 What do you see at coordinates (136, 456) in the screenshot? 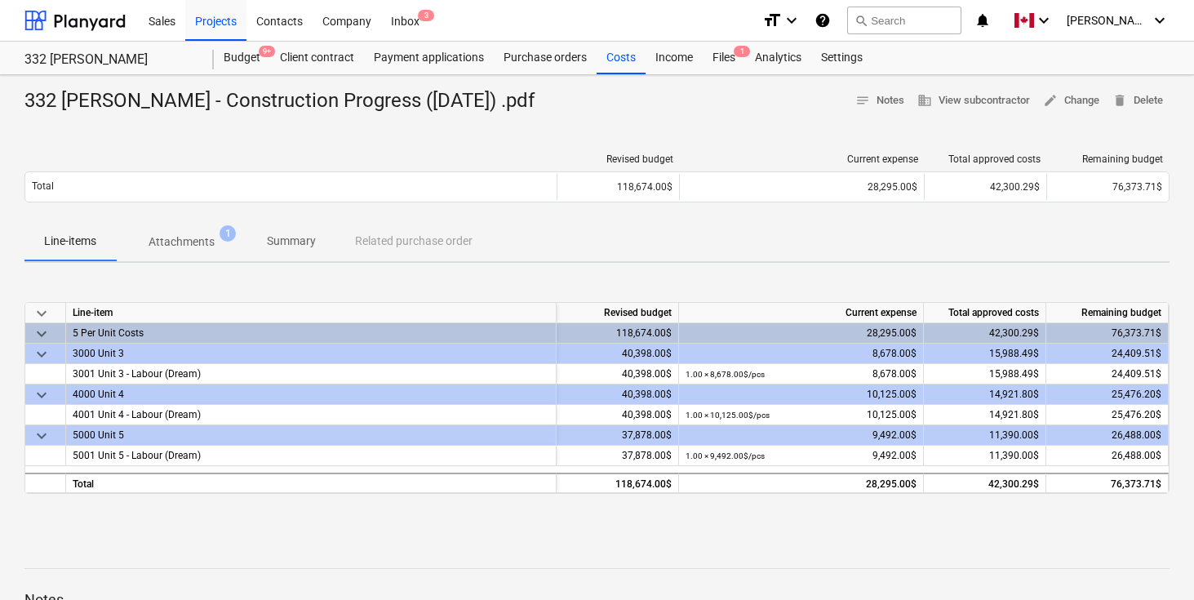
I see `span: 5001 Unit 5 - Labour (Dream)` at bounding box center [136, 456].